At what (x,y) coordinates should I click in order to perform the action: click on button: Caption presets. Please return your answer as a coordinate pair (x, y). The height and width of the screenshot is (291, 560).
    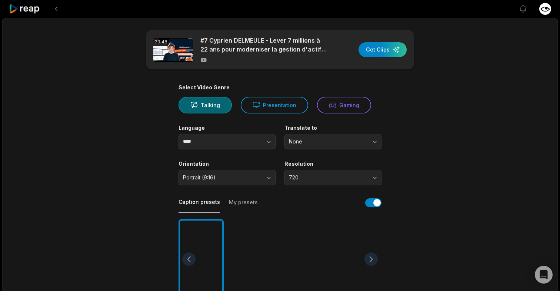
    Looking at the image, I should click on (199, 205).